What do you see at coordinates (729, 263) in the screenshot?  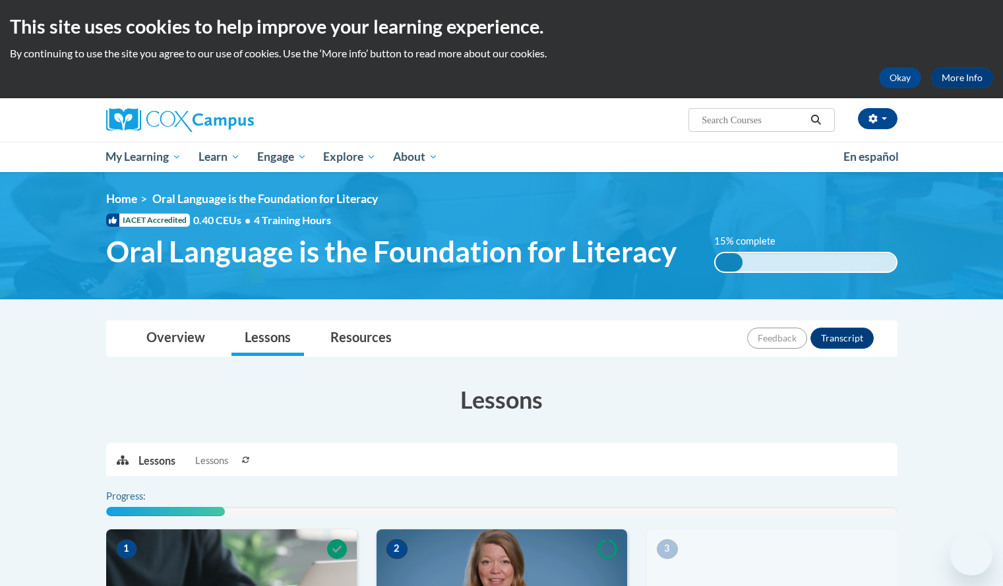 I see `div: 15% complete` at bounding box center [729, 263].